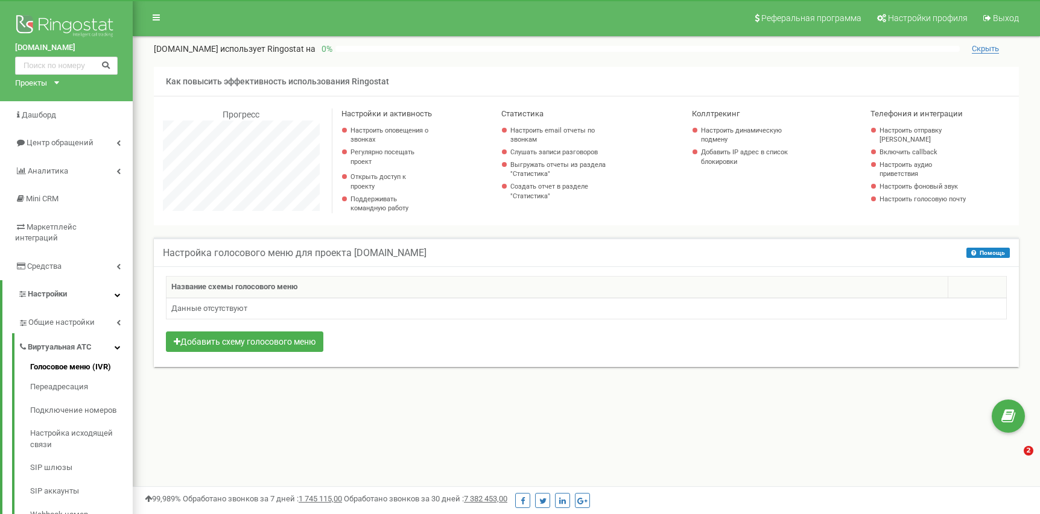 The image size is (1040, 514). I want to click on a: Выгружать отчеты из раздела "Статистика", so click(561, 169).